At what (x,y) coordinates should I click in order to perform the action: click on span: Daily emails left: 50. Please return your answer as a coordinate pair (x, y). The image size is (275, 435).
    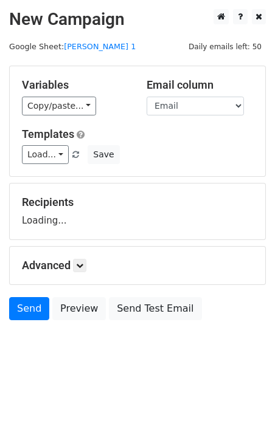
    Looking at the image, I should click on (225, 47).